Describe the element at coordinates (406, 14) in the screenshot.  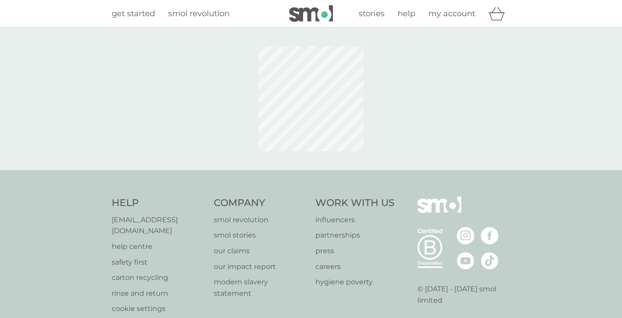
I see `span: help` at that location.